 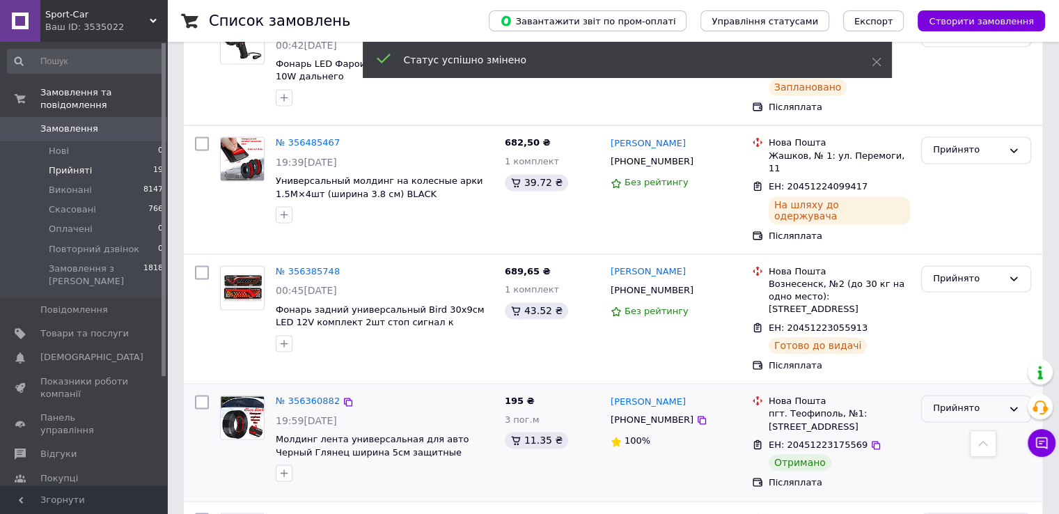 I want to click on span: Покупці, so click(x=59, y=478).